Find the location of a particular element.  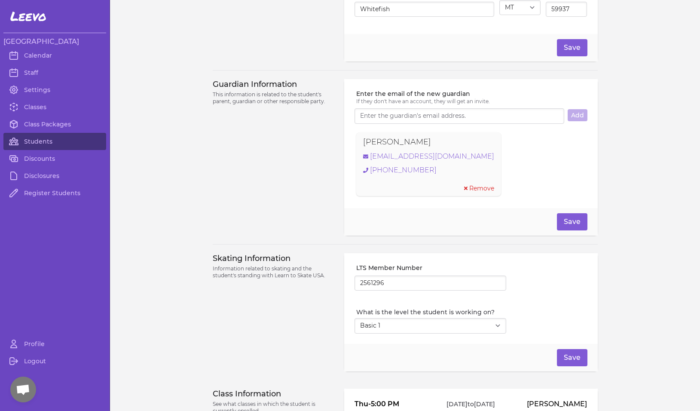

h3: Skating Information is located at coordinates (273, 258).